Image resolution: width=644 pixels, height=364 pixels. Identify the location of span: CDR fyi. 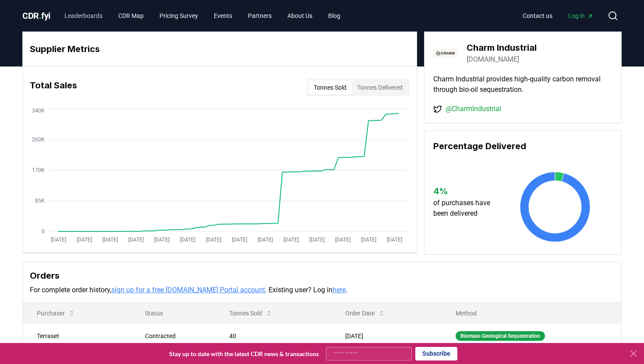
(36, 16).